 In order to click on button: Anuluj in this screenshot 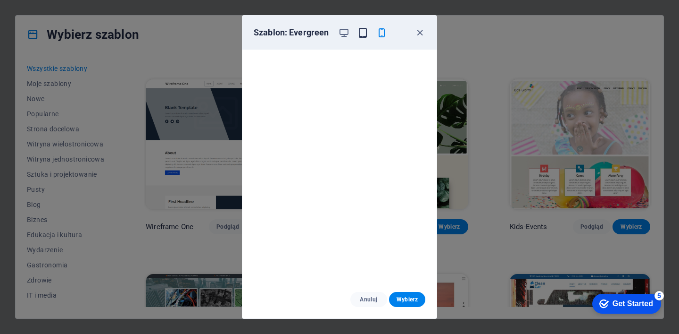, I will do `click(368, 299)`.